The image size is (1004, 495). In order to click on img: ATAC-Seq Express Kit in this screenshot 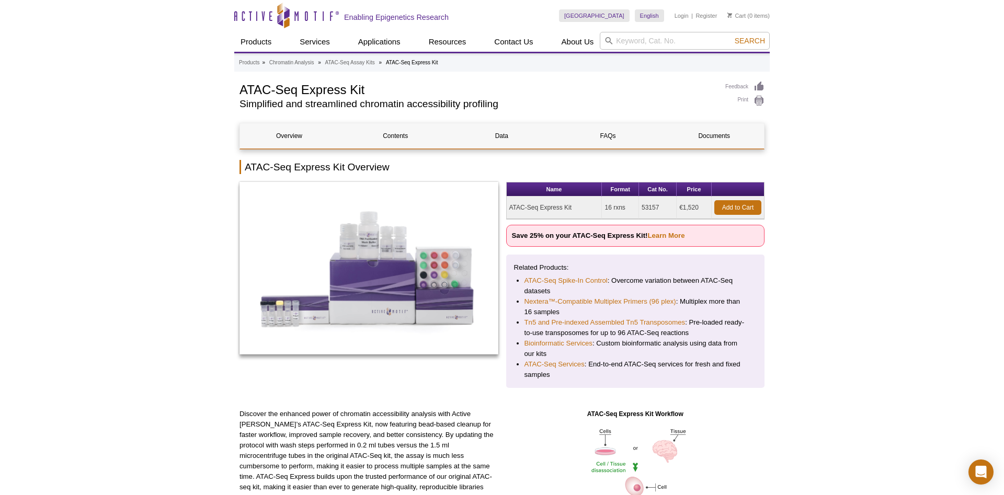, I will do `click(369, 268)`.